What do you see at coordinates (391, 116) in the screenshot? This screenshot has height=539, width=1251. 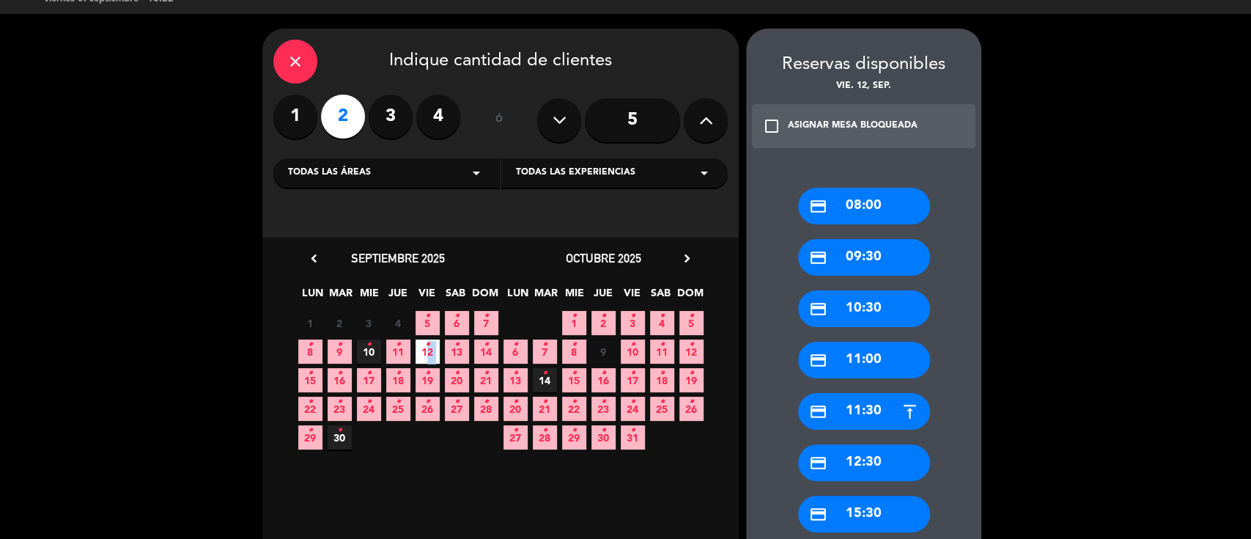 I see `label: 3` at bounding box center [391, 116].